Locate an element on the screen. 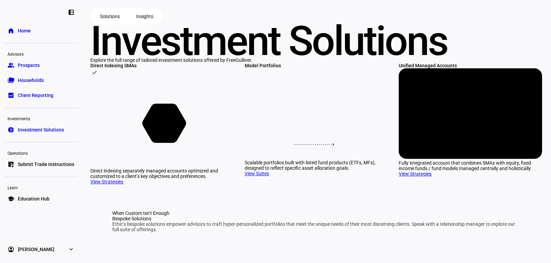 The width and height of the screenshot is (551, 263). div: Explore the full range of tailored investment solutions offered by FreeGulliver. is located at coordinates (316, 60).